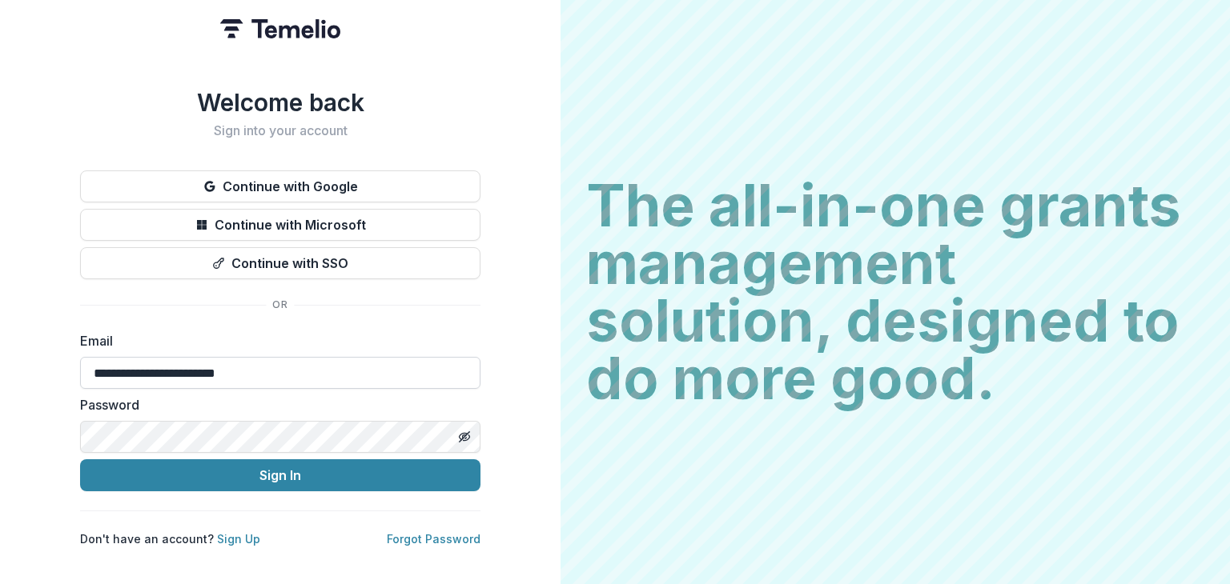  Describe the element at coordinates (433, 539) in the screenshot. I see `a: Forgot Password` at that location.